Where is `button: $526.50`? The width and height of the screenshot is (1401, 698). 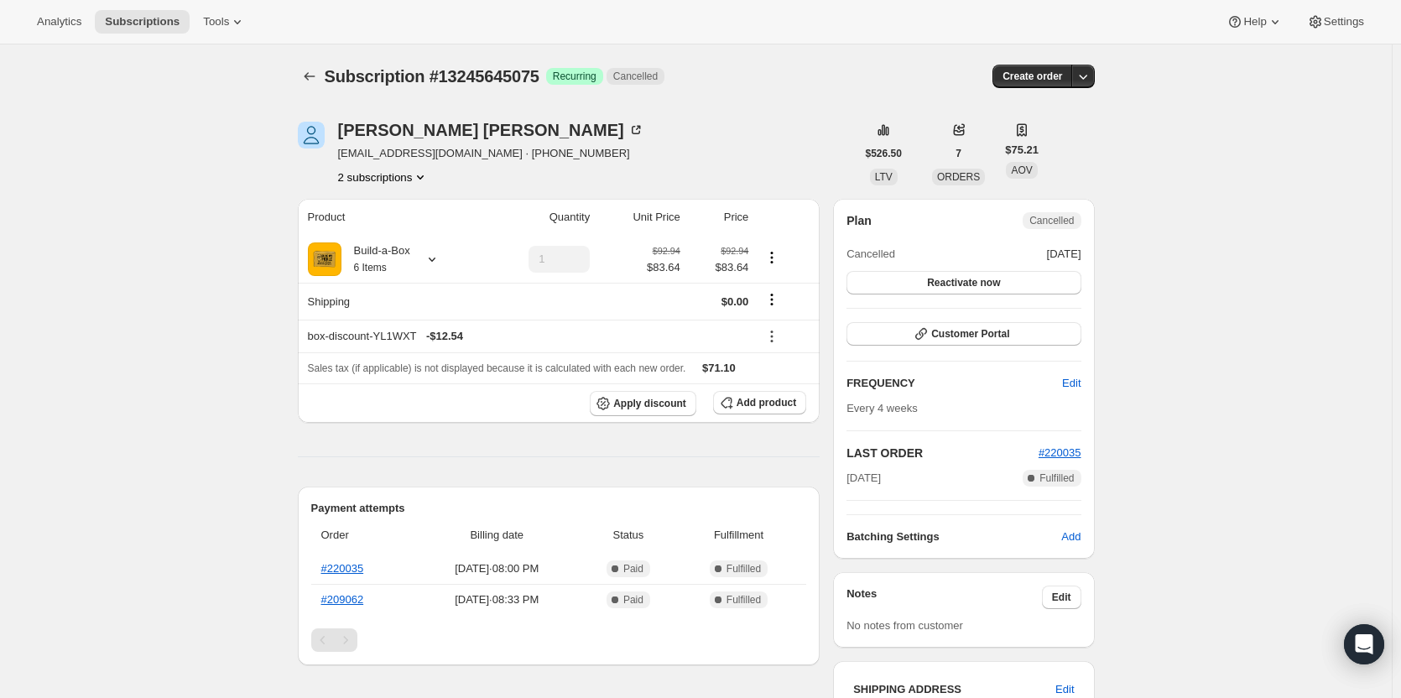
button: $526.50 is located at coordinates (883, 154).